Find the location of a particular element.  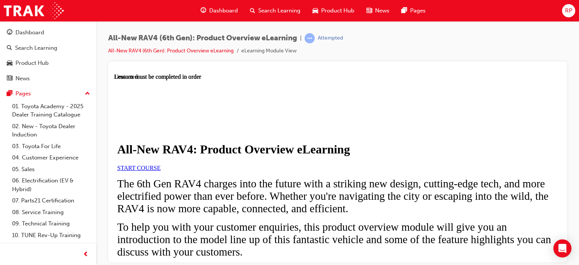

div: News is located at coordinates (23, 78).